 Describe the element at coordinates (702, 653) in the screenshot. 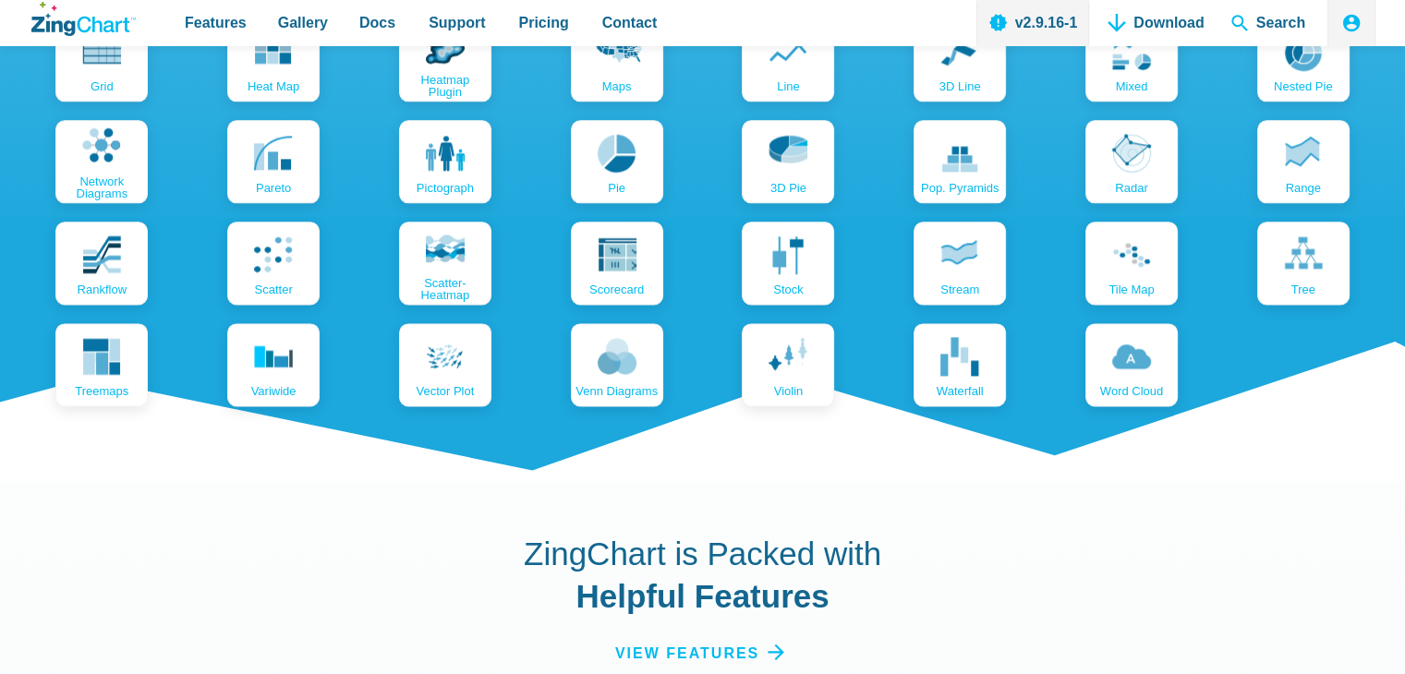

I see `a: View Features` at that location.